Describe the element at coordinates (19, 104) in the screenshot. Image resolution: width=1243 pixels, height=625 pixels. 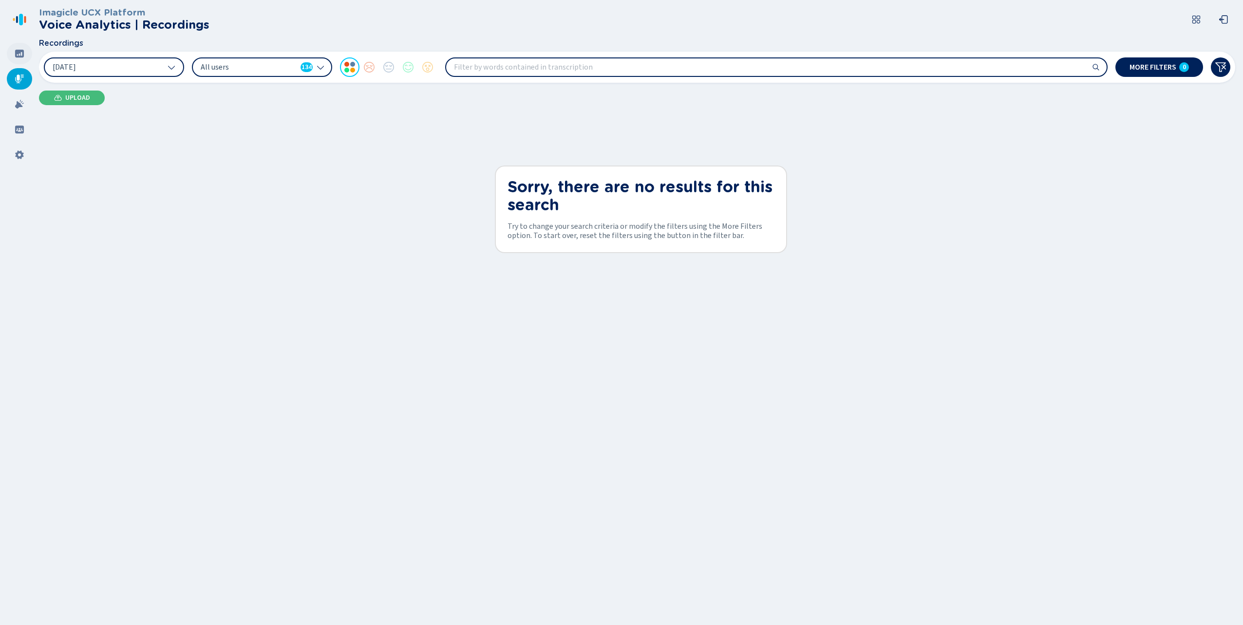
I see `div: Alarms` at that location.